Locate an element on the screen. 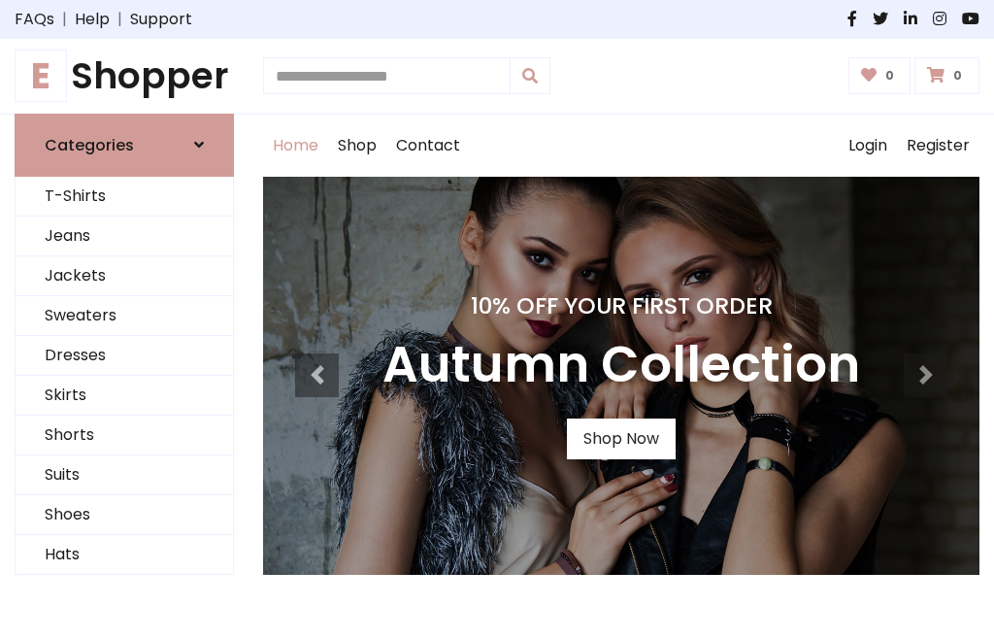 This screenshot has width=994, height=639. a: Shop Now is located at coordinates (622, 439).